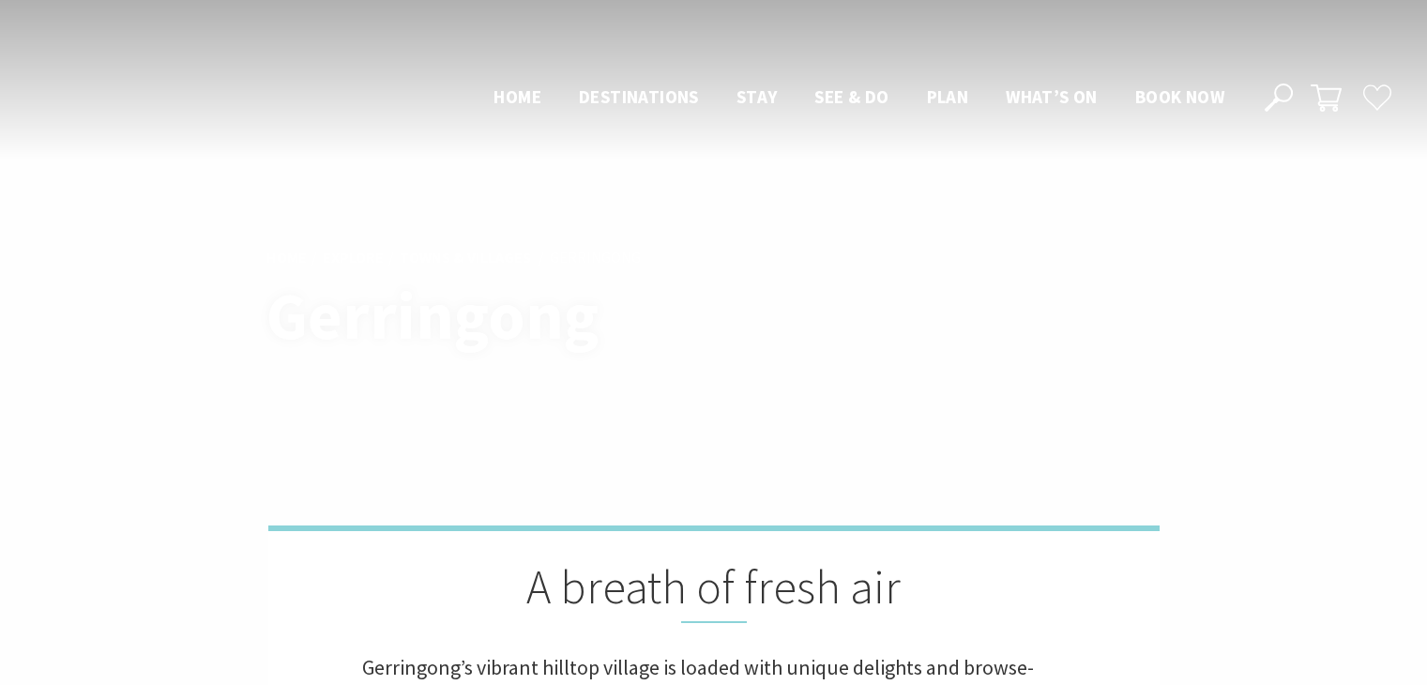 The width and height of the screenshot is (1427, 685). Describe the element at coordinates (1179, 97) in the screenshot. I see `span: Book now` at that location.